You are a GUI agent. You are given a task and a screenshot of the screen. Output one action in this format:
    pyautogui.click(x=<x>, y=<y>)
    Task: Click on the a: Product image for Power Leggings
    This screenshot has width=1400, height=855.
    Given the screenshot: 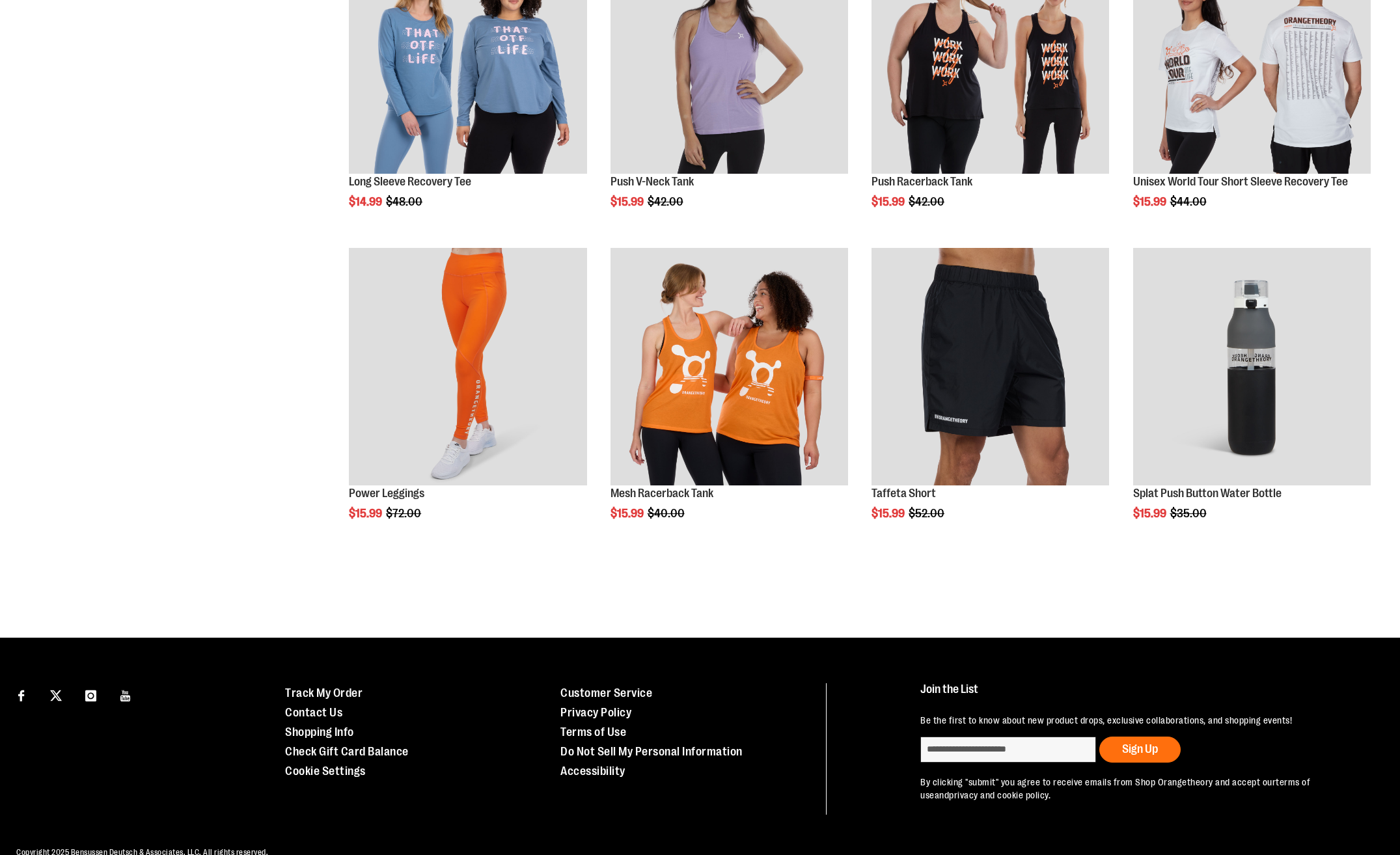 What is the action you would take?
    pyautogui.click(x=467, y=367)
    